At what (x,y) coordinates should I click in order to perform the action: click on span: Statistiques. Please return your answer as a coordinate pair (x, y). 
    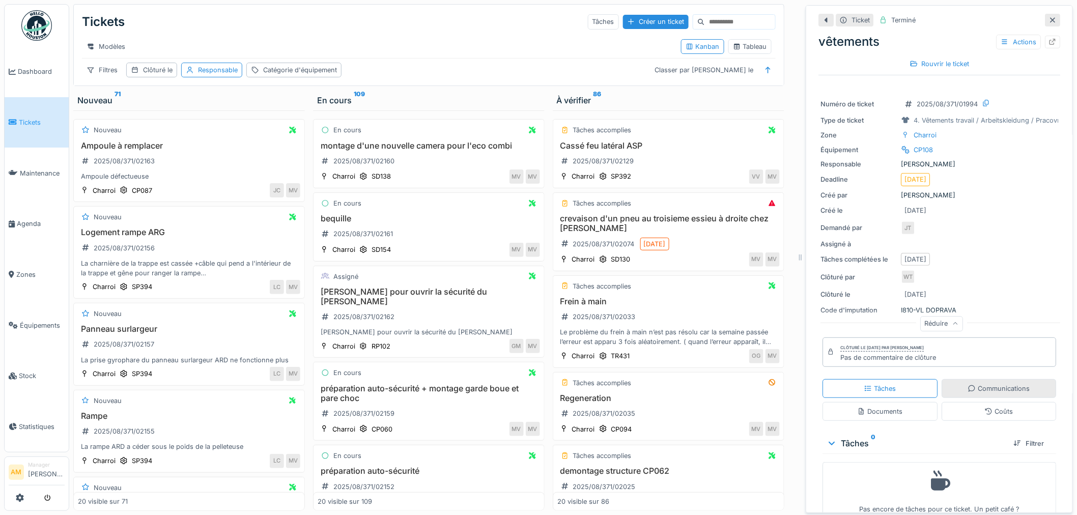
    Looking at the image, I should click on (42, 426).